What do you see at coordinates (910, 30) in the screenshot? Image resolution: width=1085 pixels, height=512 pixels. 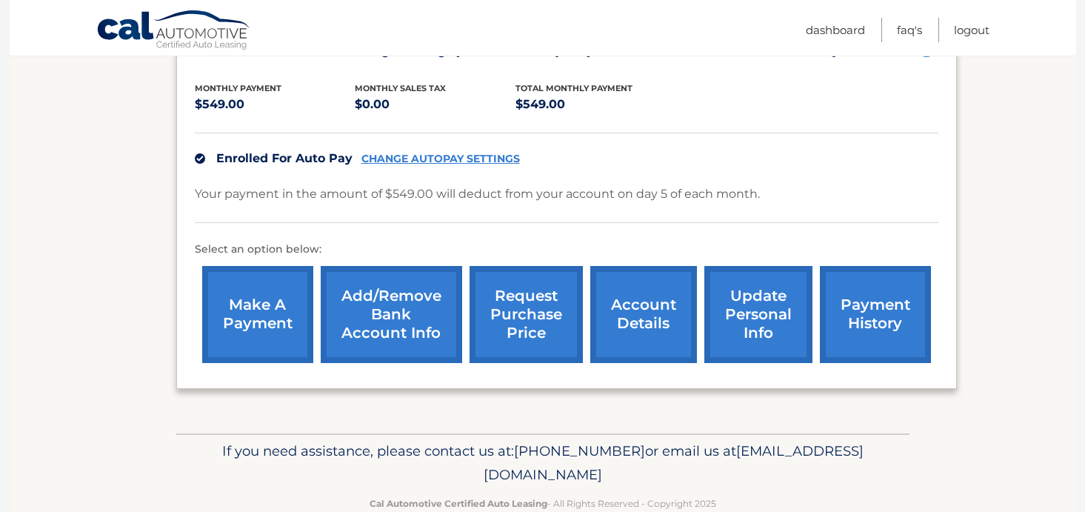 I see `a: FAQ's` at bounding box center [910, 30].